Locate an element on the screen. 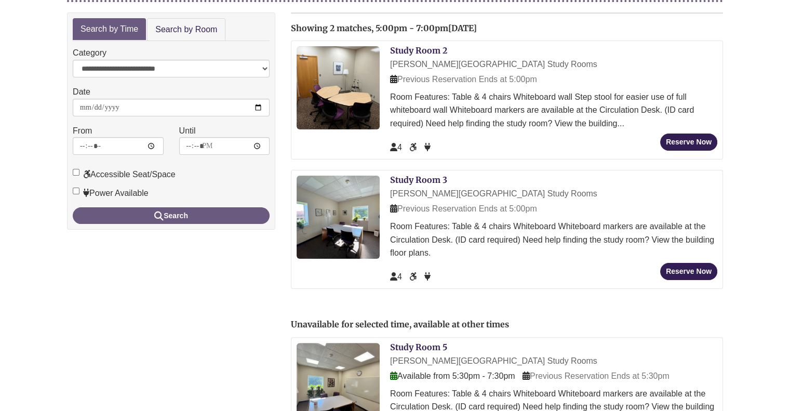  label: Date is located at coordinates (82, 92).